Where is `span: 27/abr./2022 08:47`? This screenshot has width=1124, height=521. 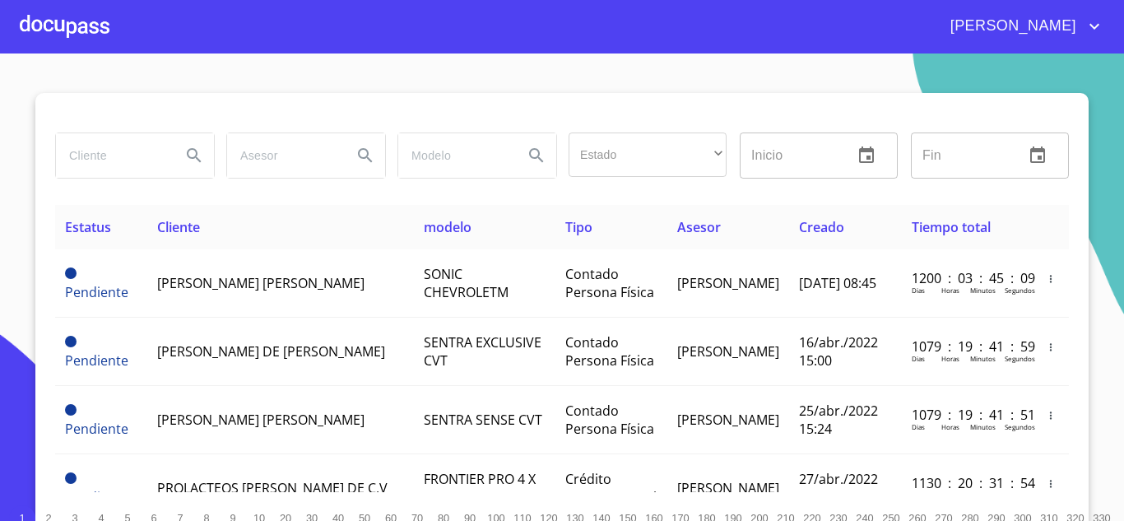
span: 27/abr./2022 08:47 is located at coordinates (839, 488).